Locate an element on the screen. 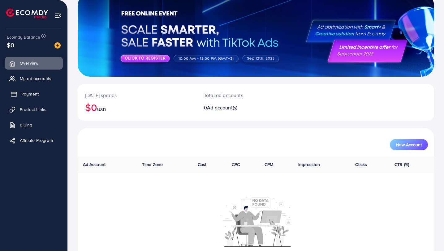 The width and height of the screenshot is (444, 251). span: CPM is located at coordinates (269, 165).